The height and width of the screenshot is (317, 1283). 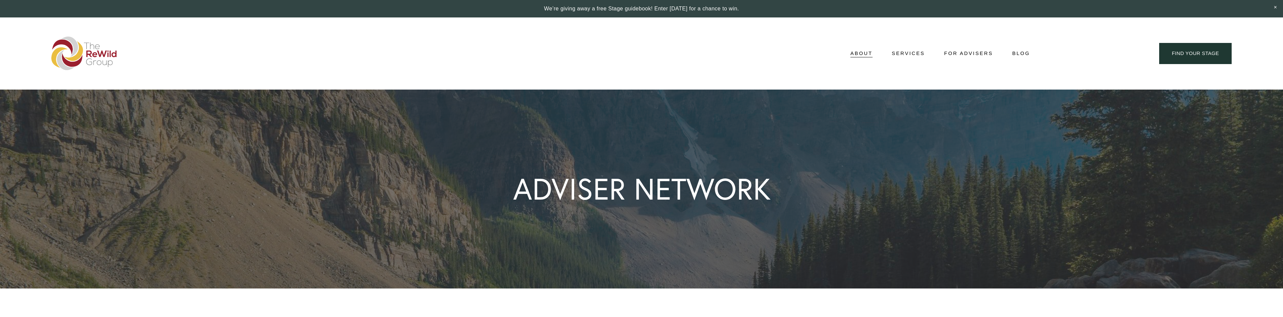 What do you see at coordinates (968, 53) in the screenshot?
I see `a: For Advisers` at bounding box center [968, 53].